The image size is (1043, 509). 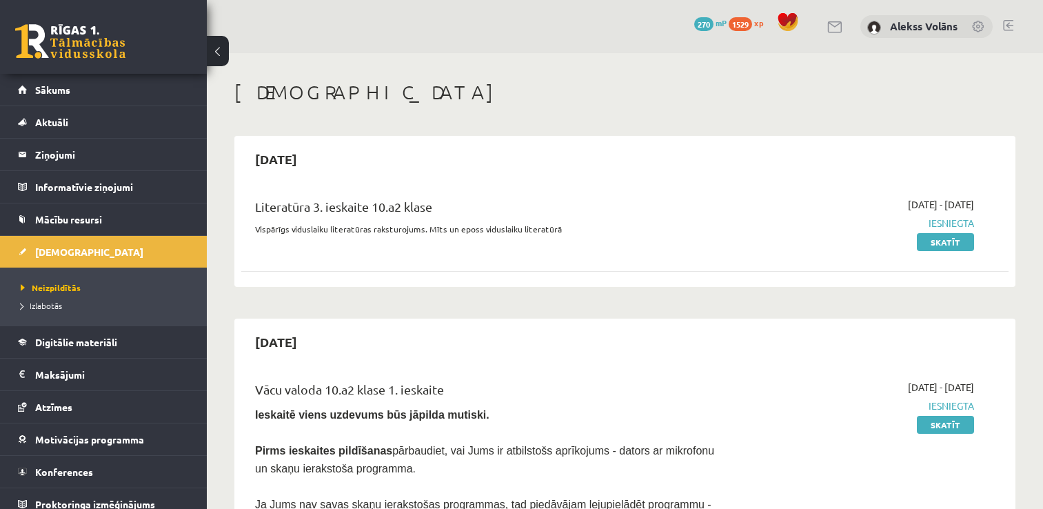 I want to click on a: Atzīmes, so click(x=103, y=407).